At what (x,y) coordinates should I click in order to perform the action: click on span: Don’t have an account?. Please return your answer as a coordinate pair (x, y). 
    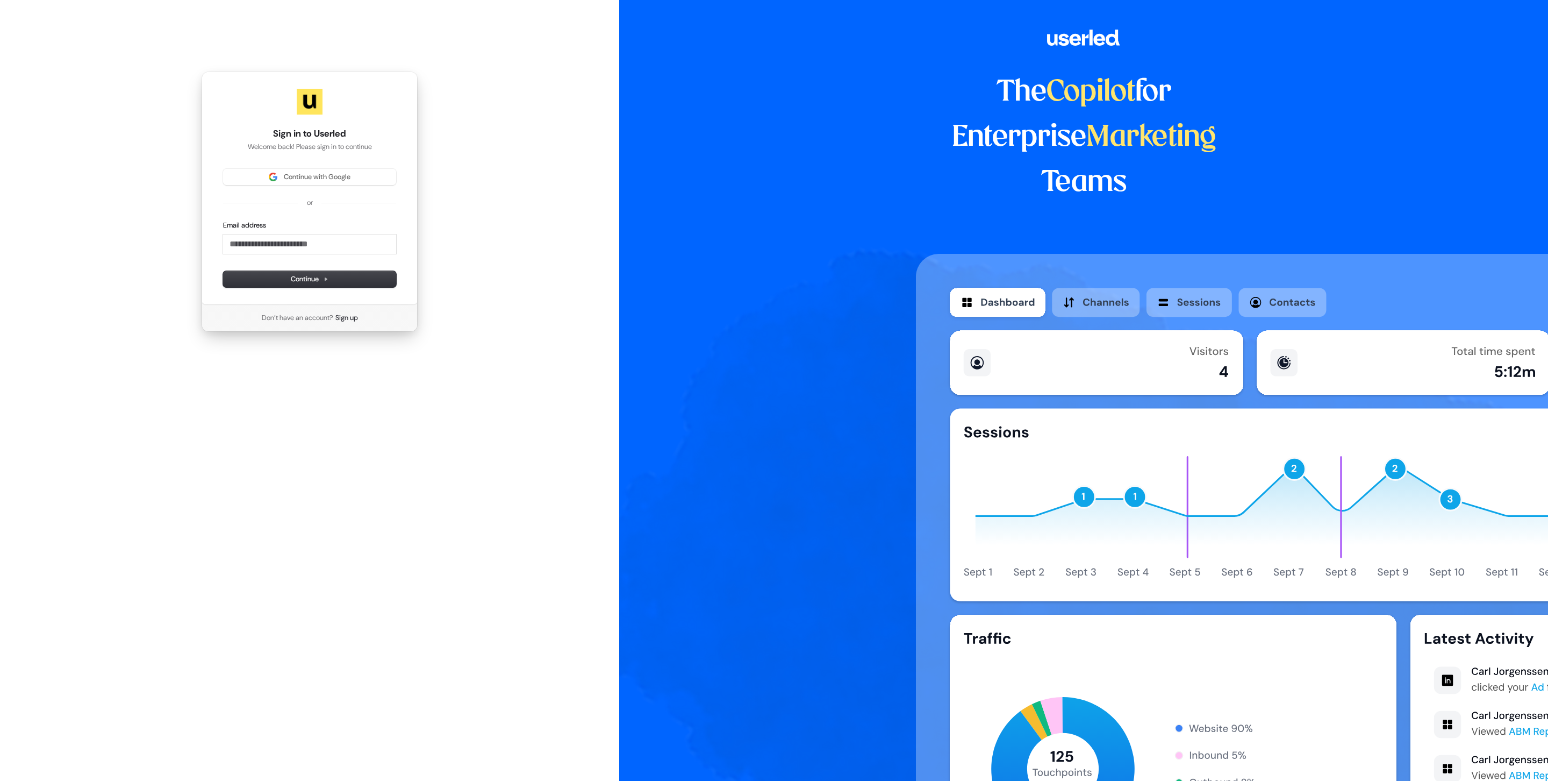
    Looking at the image, I should click on (297, 318).